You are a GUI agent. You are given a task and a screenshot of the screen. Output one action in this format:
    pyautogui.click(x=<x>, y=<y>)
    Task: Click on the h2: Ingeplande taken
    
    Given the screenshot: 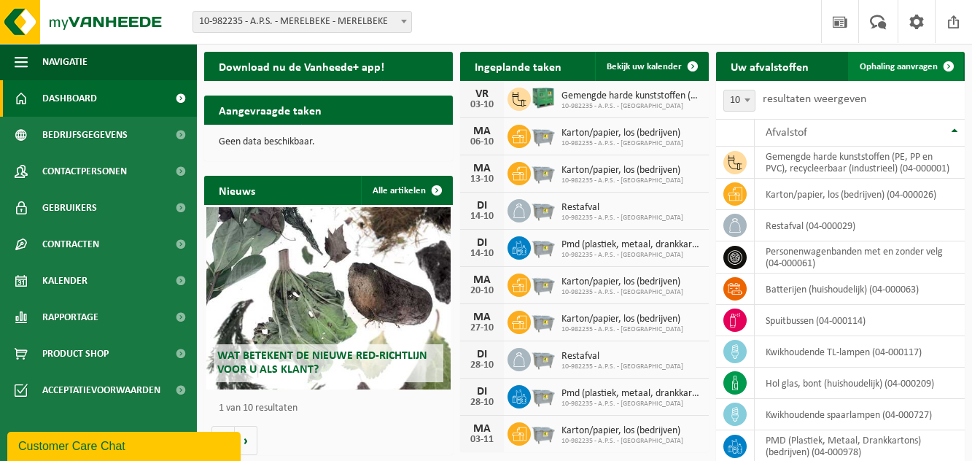 What is the action you would take?
    pyautogui.click(x=518, y=66)
    